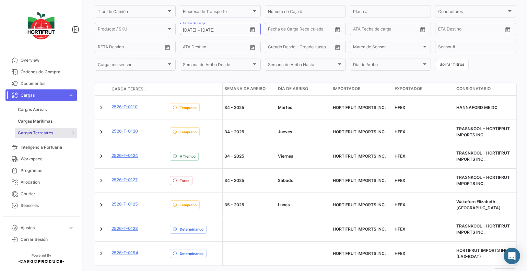  I want to click on input: ATD Desde, so click(364, 30).